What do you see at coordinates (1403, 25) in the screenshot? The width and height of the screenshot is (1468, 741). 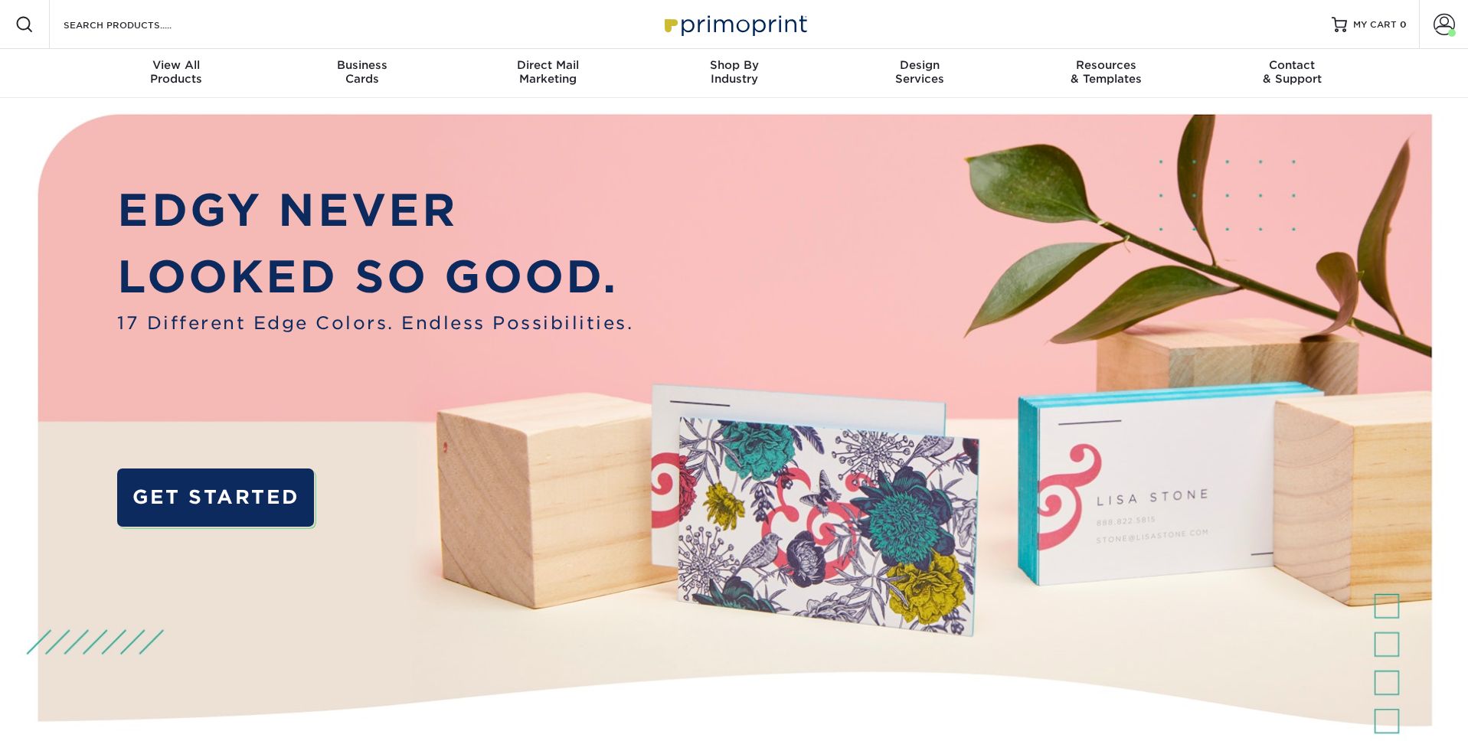 I see `span: 0` at bounding box center [1403, 25].